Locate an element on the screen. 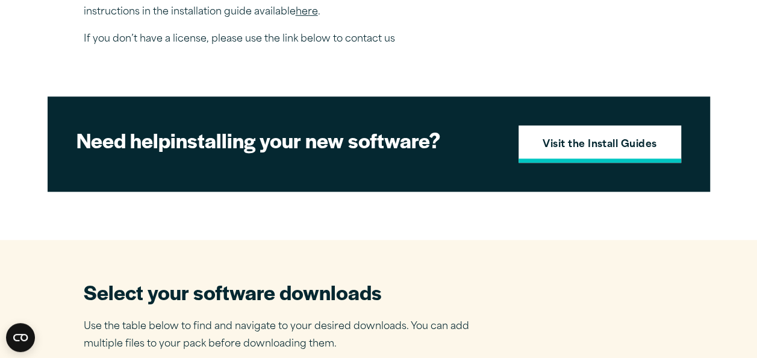  button: Open CMP widget is located at coordinates (20, 337).